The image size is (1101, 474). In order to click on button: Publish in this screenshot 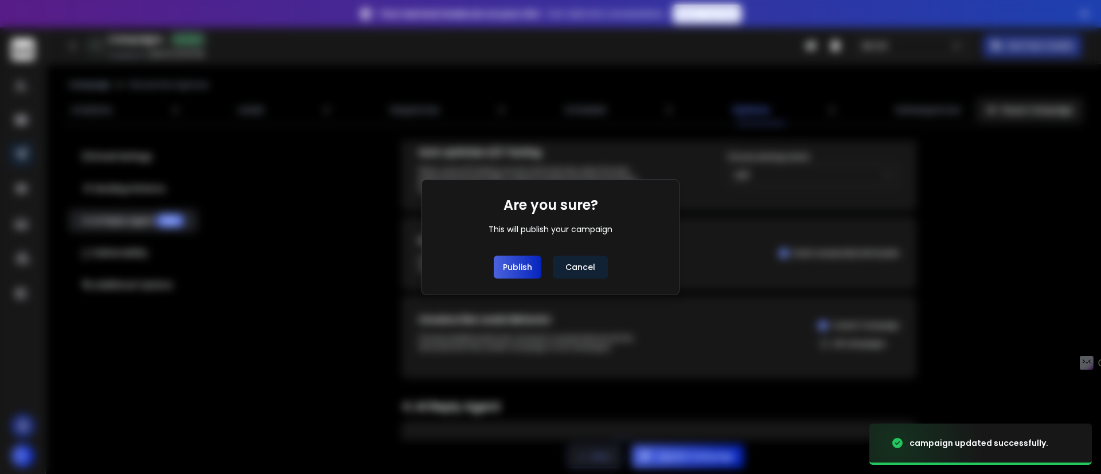, I will do `click(517, 267)`.